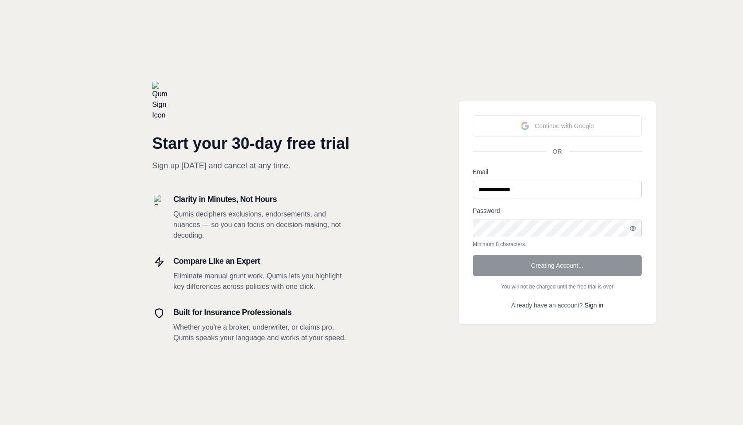 The height and width of the screenshot is (425, 743). Describe the element at coordinates (486, 211) in the screenshot. I see `label: Password` at that location.